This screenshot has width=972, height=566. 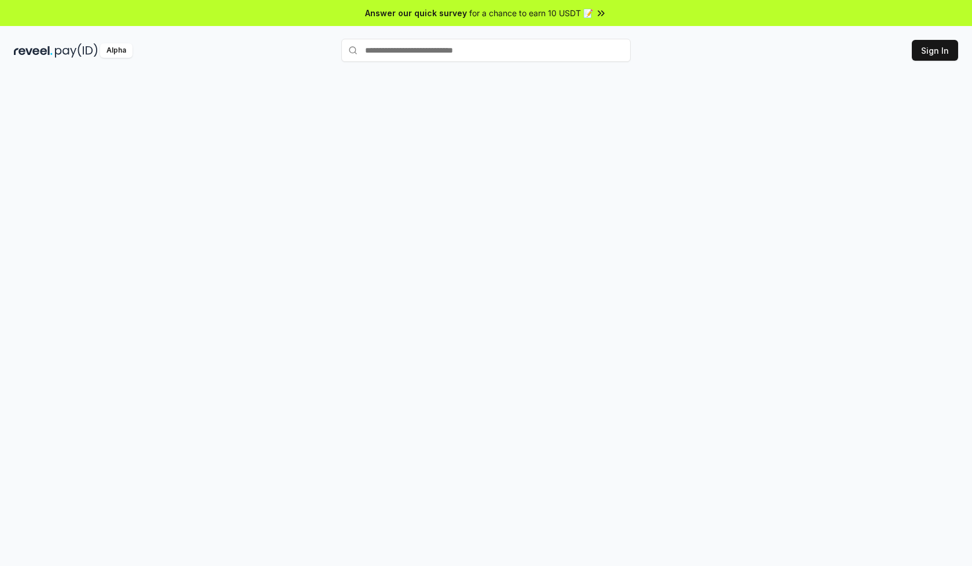 What do you see at coordinates (416, 13) in the screenshot?
I see `span: Answer our quick survey` at bounding box center [416, 13].